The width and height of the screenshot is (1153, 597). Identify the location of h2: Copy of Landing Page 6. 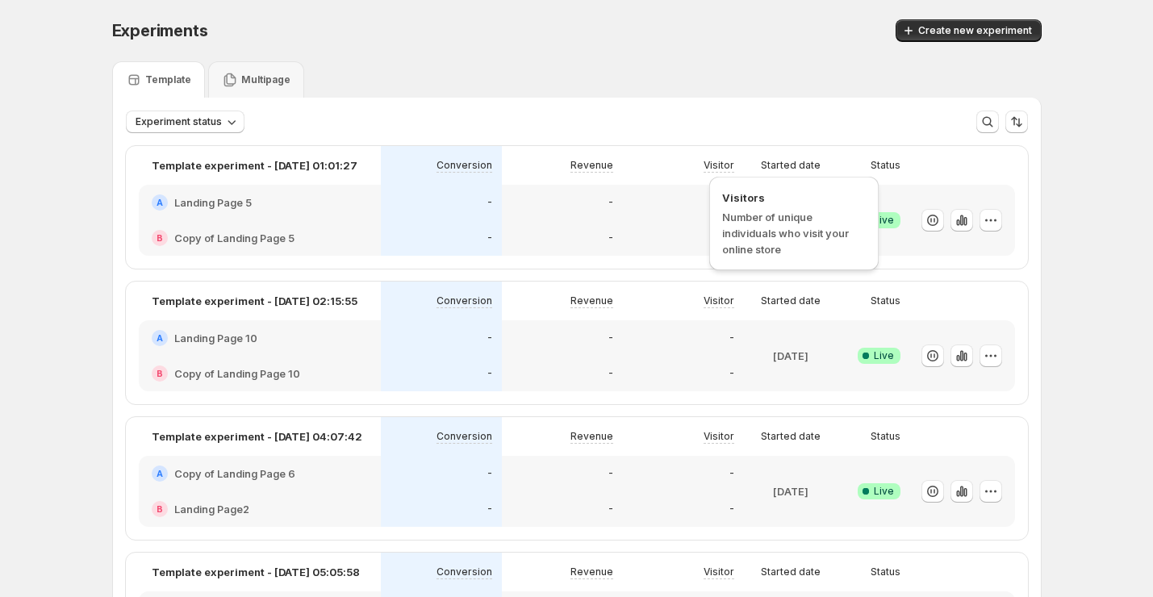
(235, 474).